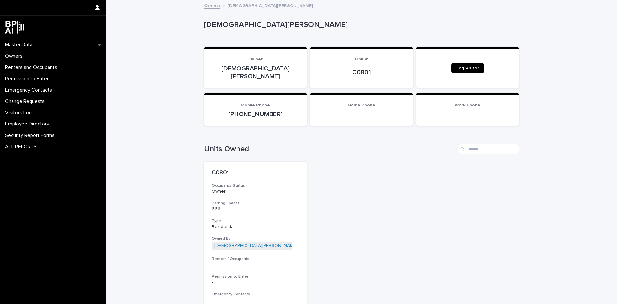 Image resolution: width=617 pixels, height=304 pixels. What do you see at coordinates (255, 276) in the screenshot?
I see `h3: Permission to Enter` at bounding box center [255, 276].